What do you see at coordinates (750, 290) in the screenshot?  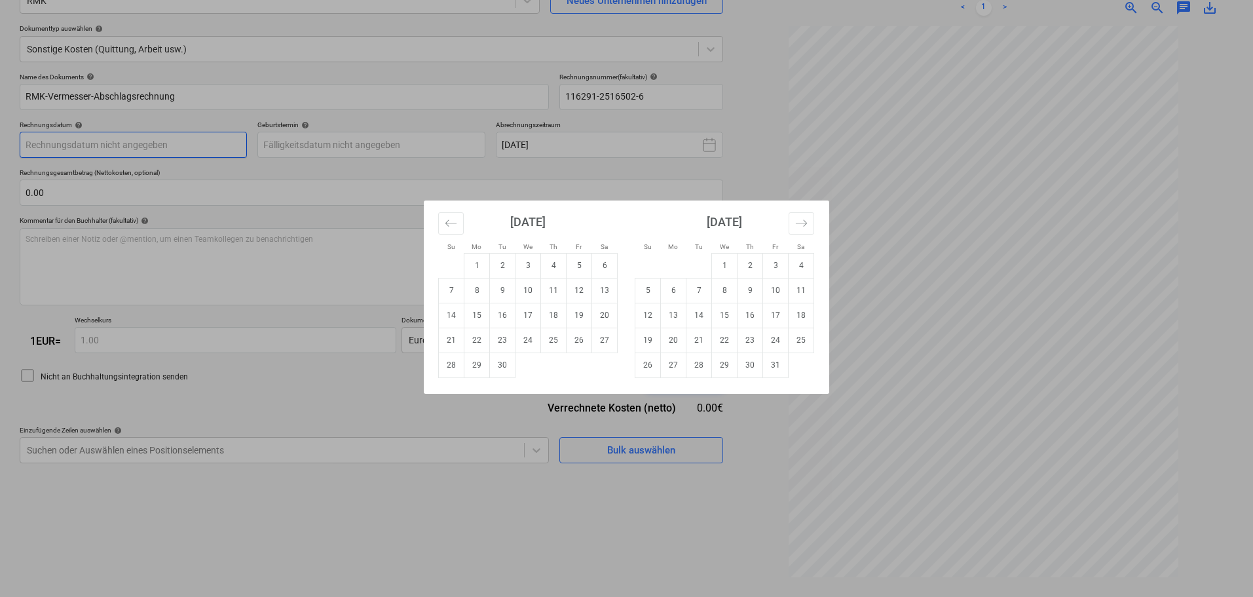 I see `td: Thursday, October 9, 2025` at bounding box center [750, 290].